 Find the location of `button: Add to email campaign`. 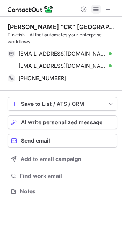

button: Add to email campaign is located at coordinates (63, 159).